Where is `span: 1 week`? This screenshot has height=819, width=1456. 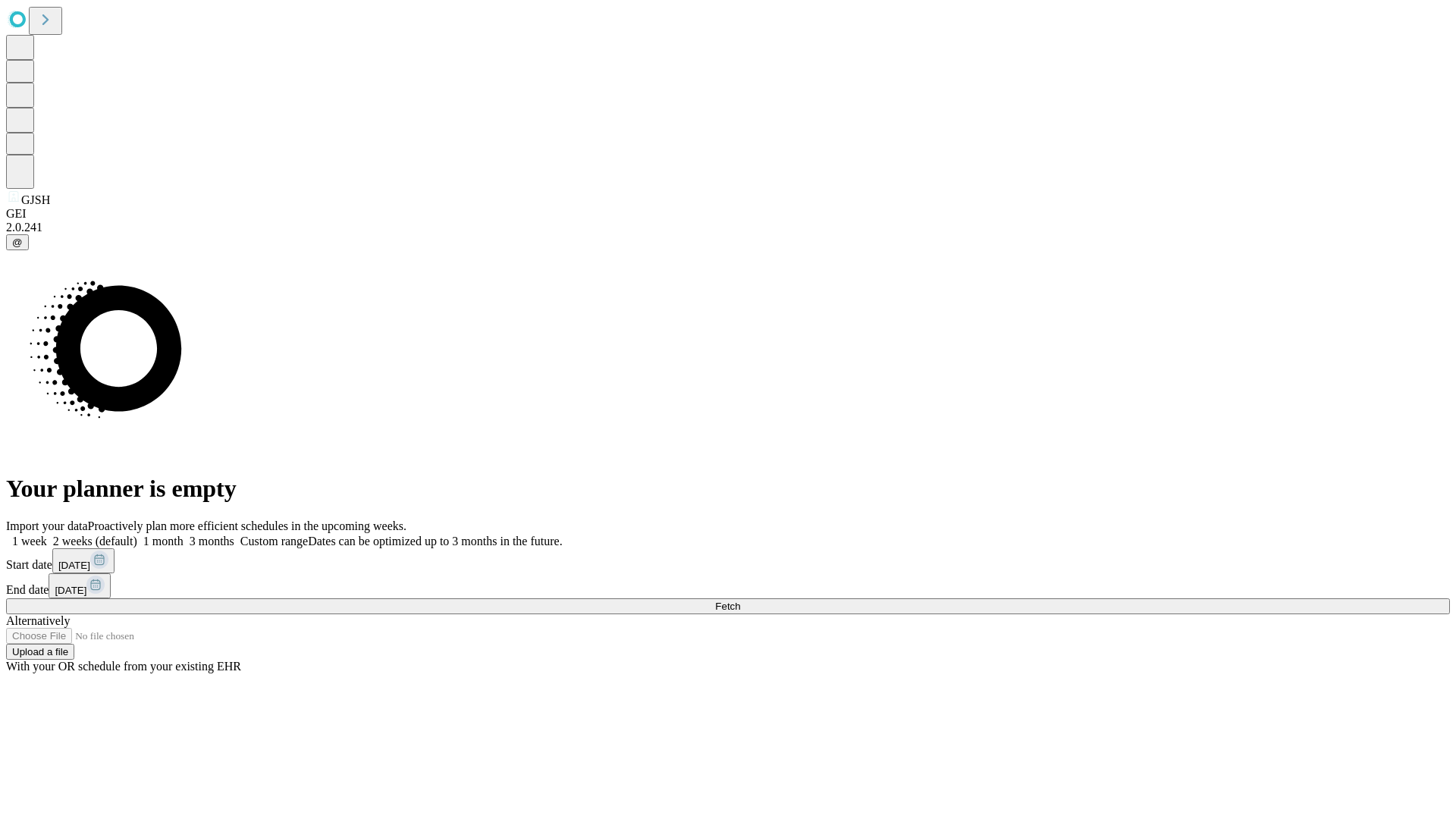 span: 1 week is located at coordinates (29, 541).